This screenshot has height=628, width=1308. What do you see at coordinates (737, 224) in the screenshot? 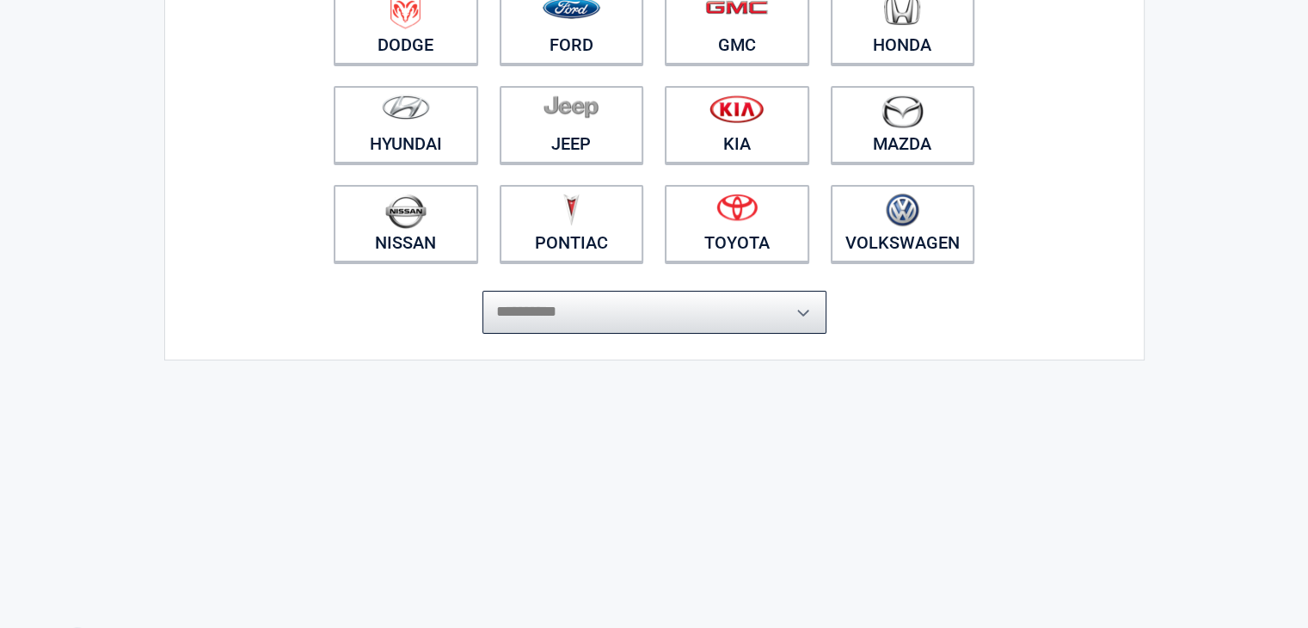
I see `a: Toyota` at bounding box center [737, 224].